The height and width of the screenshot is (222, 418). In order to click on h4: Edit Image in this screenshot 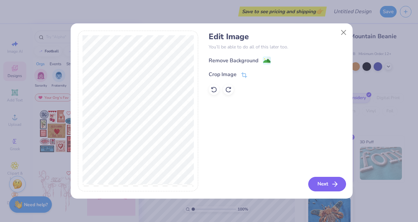, I will do `click(277, 36)`.